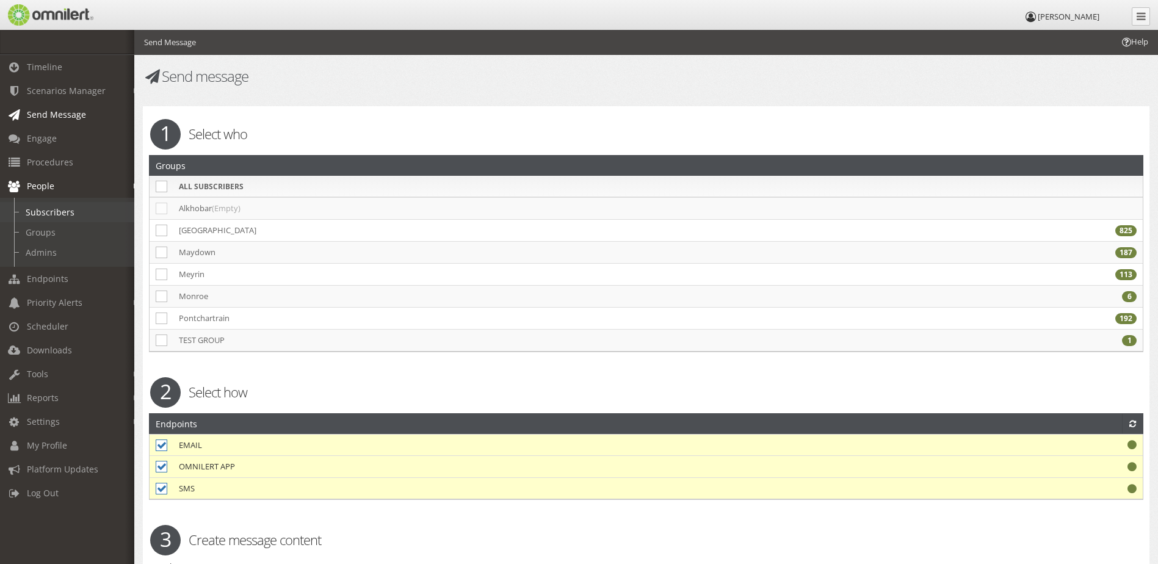 Image resolution: width=1158 pixels, height=564 pixels. I want to click on td: OMNILERT APP, so click(542, 467).